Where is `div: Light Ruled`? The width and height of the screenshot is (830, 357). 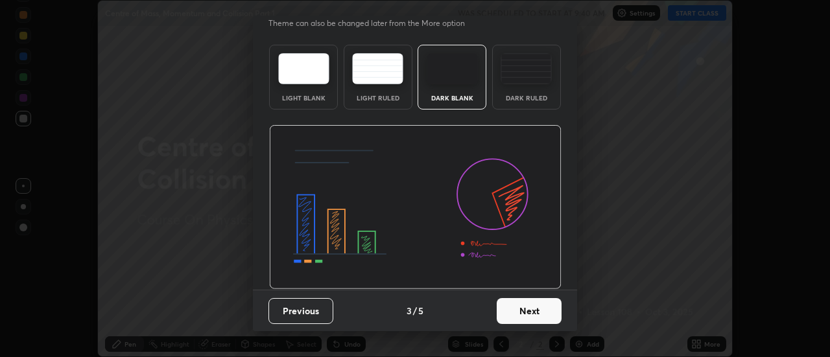 div: Light Ruled is located at coordinates (378, 98).